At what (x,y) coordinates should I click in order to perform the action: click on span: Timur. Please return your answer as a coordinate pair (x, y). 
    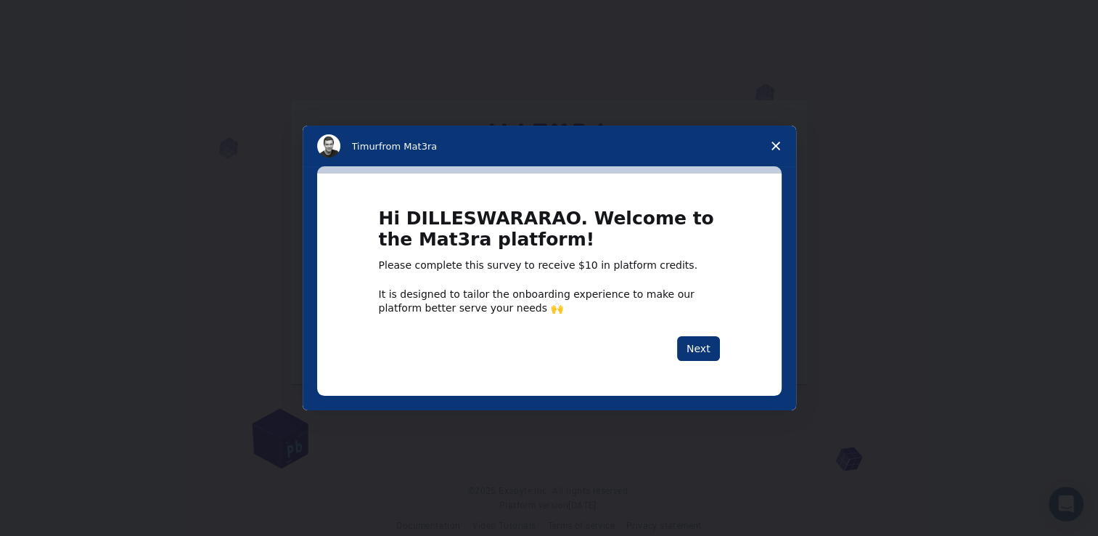
    Looking at the image, I should click on (365, 146).